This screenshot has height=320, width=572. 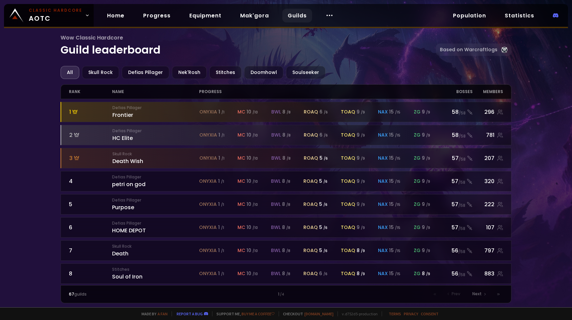 I want to click on span: Prev, so click(x=456, y=294).